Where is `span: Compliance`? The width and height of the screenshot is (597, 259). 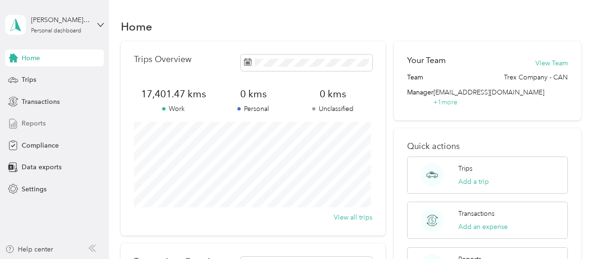
span: Compliance is located at coordinates (40, 145).